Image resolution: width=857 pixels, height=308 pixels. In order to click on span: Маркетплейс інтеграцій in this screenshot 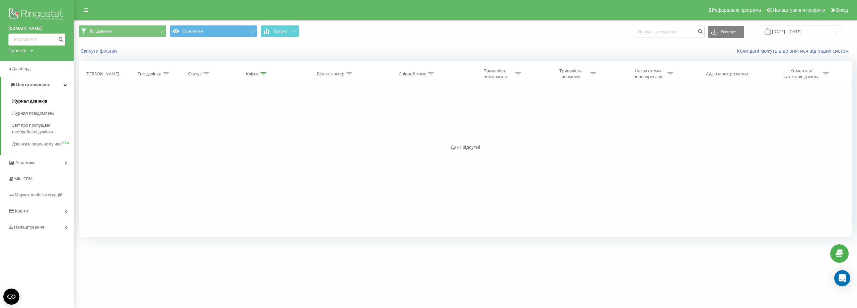, I will do `click(38, 194)`.